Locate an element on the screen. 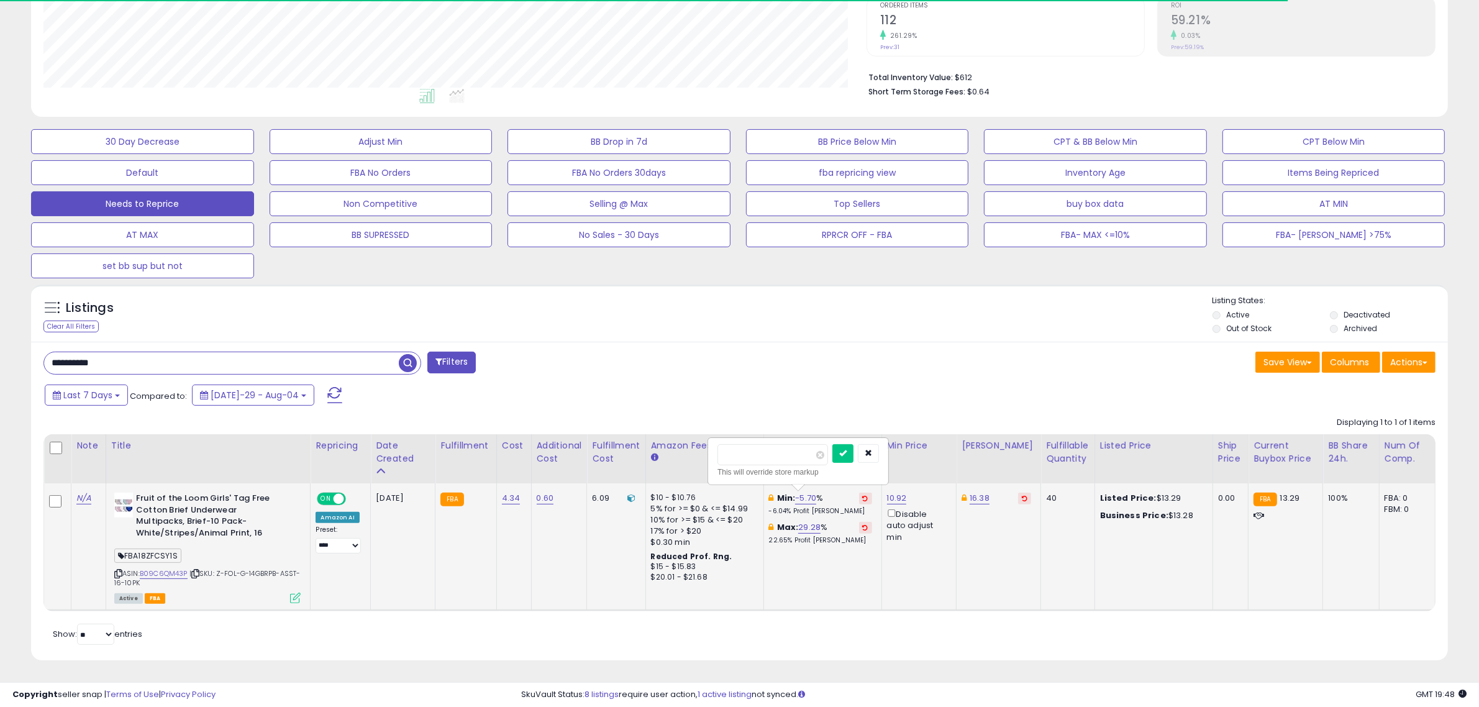 The image size is (1479, 707). div: Fulfillment is located at coordinates (465, 445).